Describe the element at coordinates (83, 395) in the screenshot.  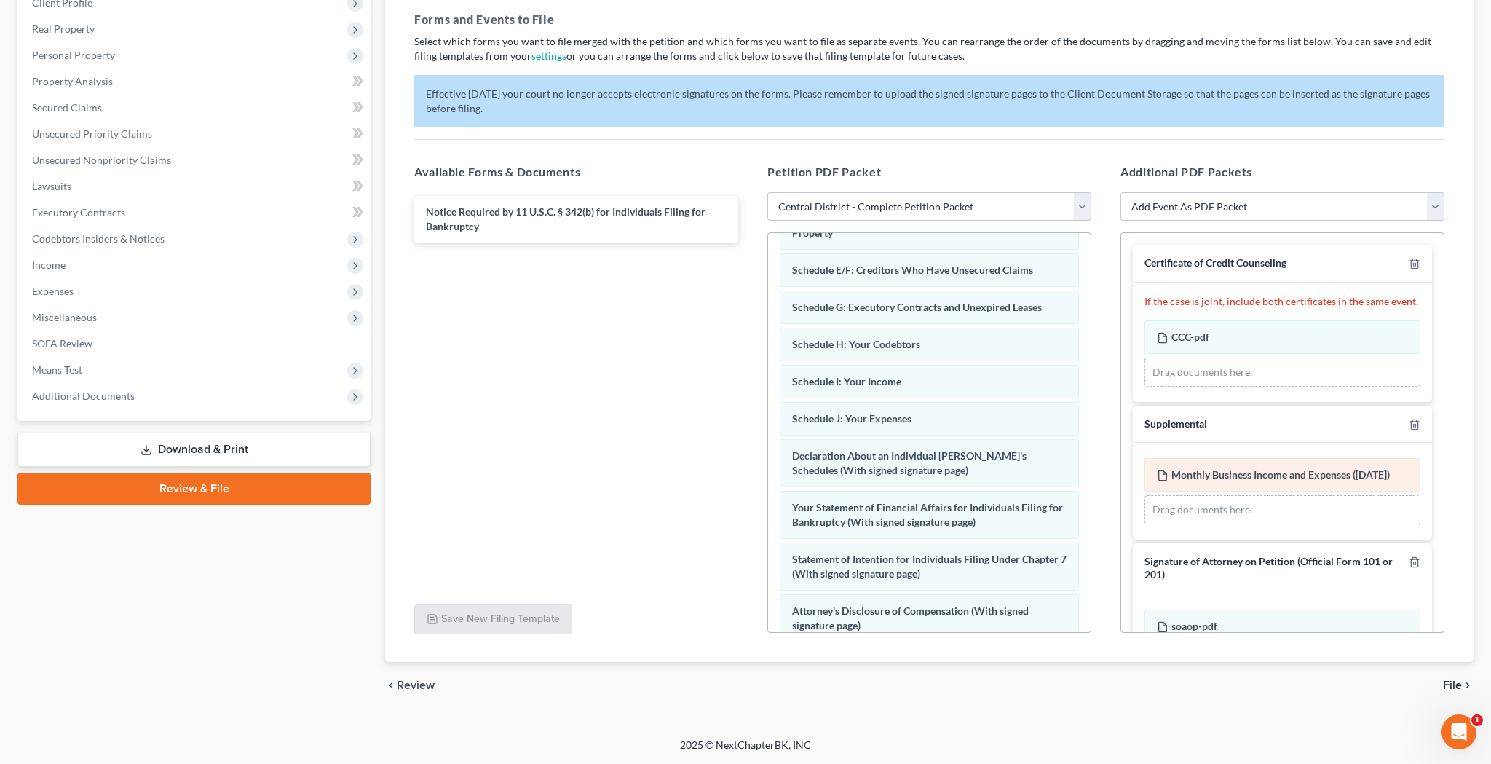
I see `span: Additional Documents` at that location.